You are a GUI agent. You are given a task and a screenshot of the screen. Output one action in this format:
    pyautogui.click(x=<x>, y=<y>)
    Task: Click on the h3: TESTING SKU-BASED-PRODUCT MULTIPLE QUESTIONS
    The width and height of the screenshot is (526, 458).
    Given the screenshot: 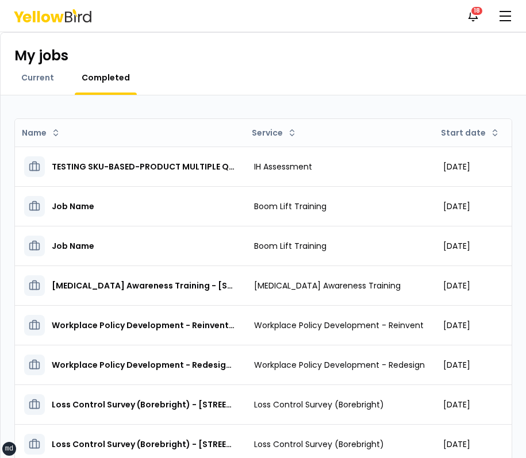 What is the action you would take?
    pyautogui.click(x=144, y=167)
    